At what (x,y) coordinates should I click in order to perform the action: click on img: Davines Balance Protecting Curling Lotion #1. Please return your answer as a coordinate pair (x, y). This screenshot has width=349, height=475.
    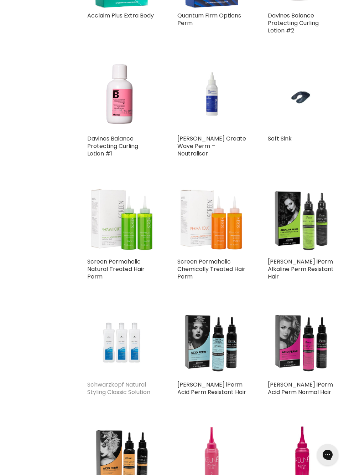
    Looking at the image, I should click on (122, 97).